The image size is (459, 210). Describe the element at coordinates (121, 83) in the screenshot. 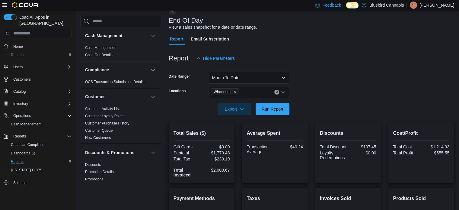

I see `div: Compliance` at that location.